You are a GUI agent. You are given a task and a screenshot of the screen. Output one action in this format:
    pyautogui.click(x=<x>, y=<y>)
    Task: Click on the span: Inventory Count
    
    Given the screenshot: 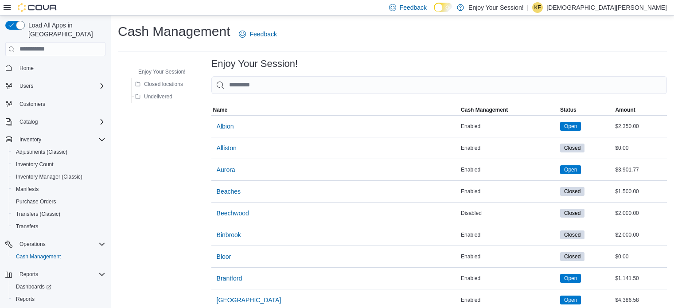 What is the action you would take?
    pyautogui.click(x=35, y=164)
    